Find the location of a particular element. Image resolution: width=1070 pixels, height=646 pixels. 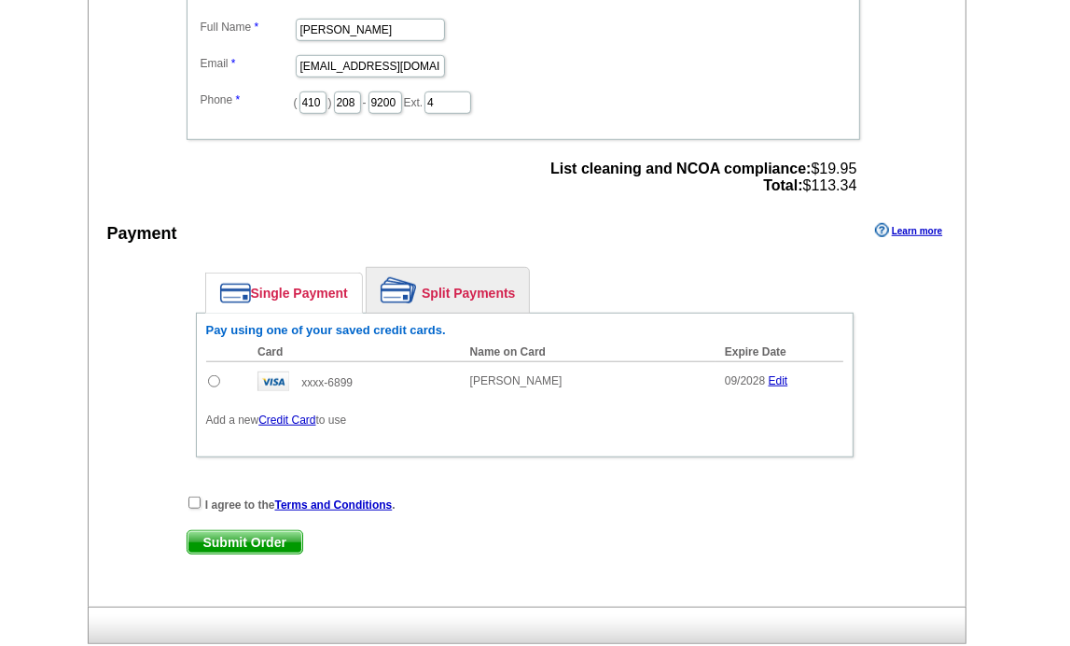

strong: Total: is located at coordinates (783, 185).